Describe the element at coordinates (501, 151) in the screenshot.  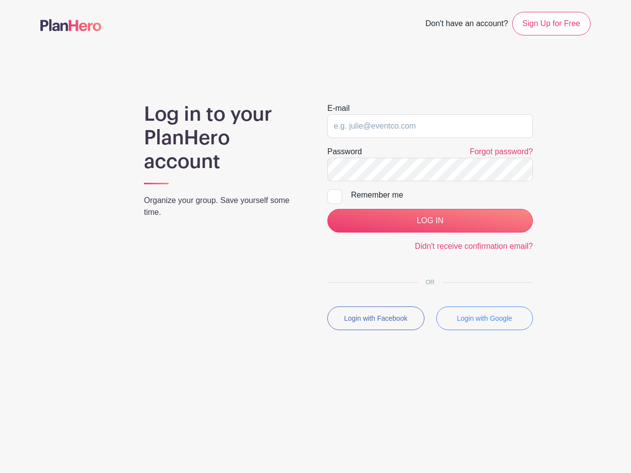
I see `a: Forgot password?` at that location.